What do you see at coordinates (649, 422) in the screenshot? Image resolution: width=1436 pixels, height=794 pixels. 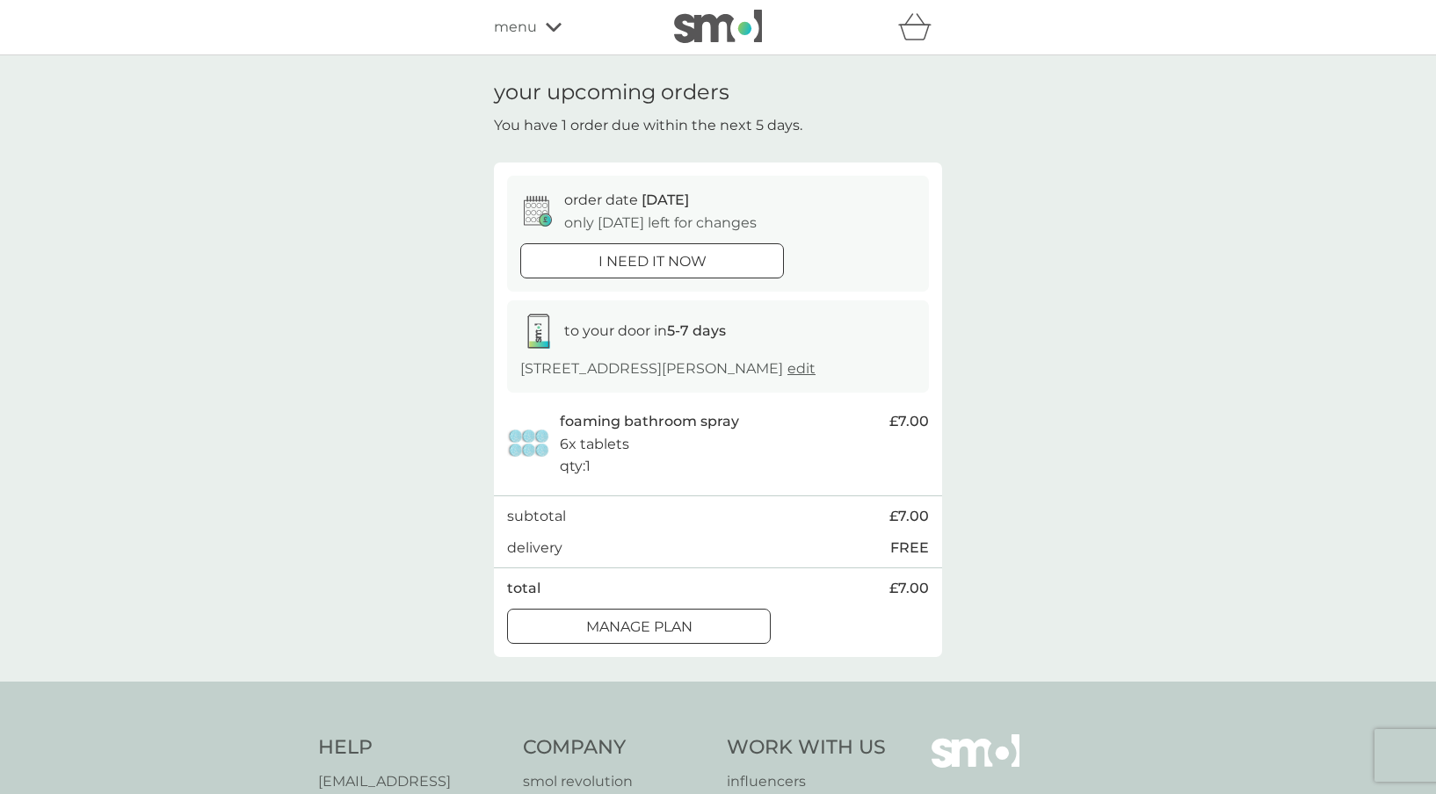 I see `p: foaming bathroom spray` at bounding box center [649, 422].